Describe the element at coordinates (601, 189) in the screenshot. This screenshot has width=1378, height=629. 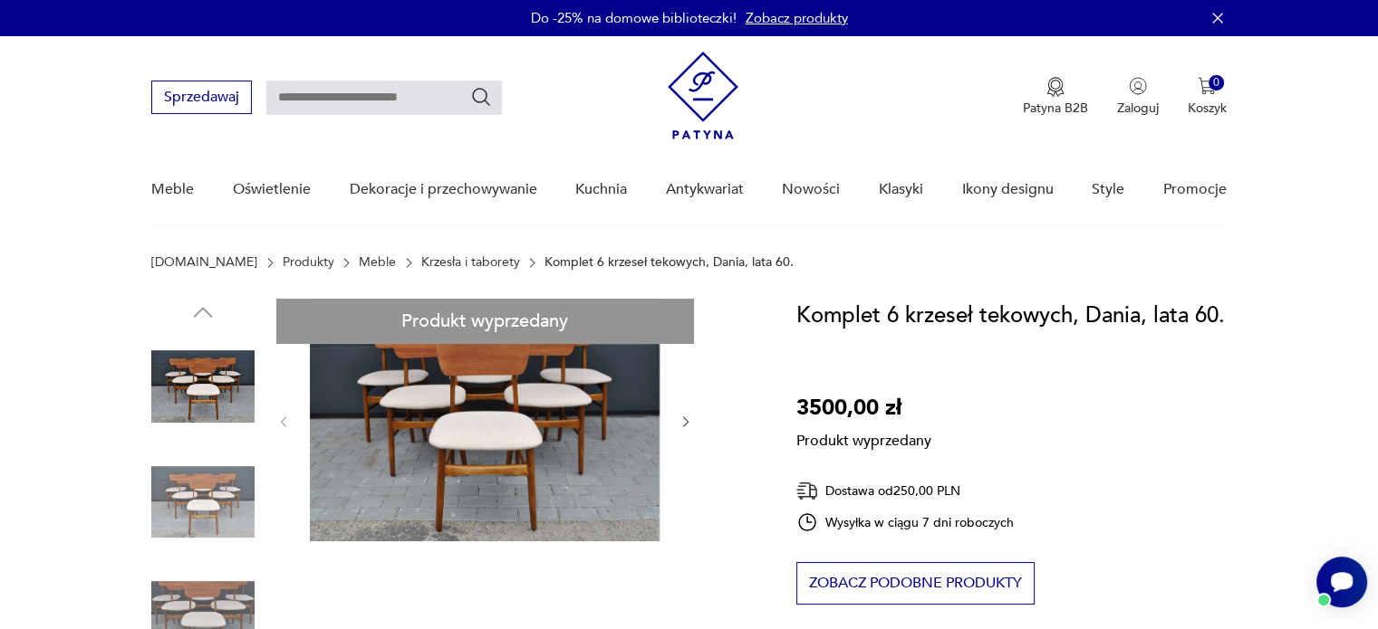
I see `a: Kuchnia` at that location.